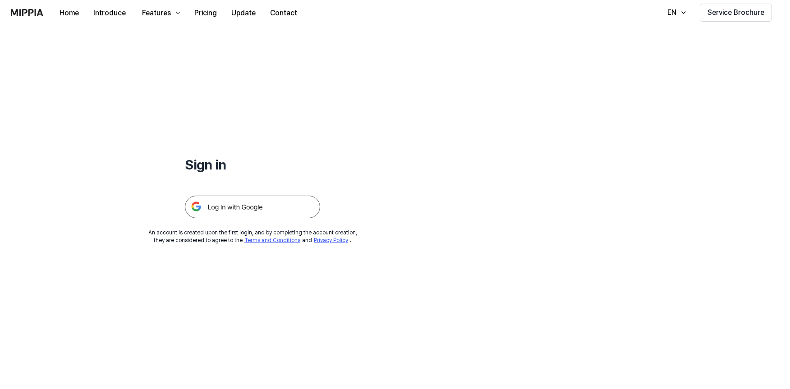  Describe the element at coordinates (27, 13) in the screenshot. I see `img: logo` at that location.